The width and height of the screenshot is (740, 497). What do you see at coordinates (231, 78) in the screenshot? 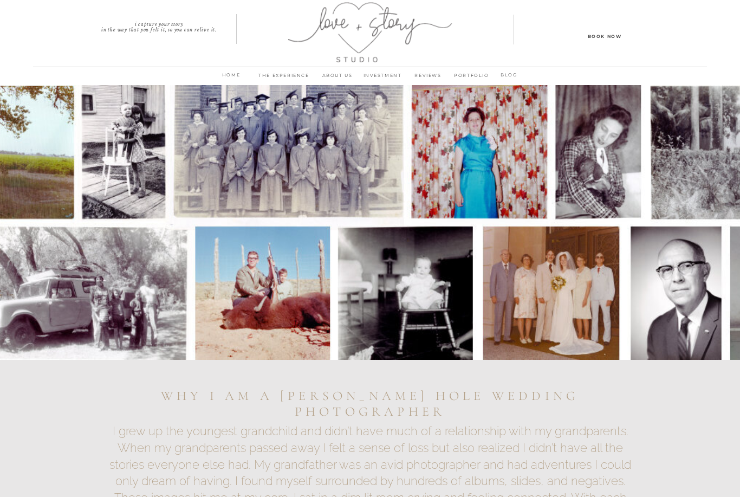
I see `a: home` at bounding box center [231, 78].